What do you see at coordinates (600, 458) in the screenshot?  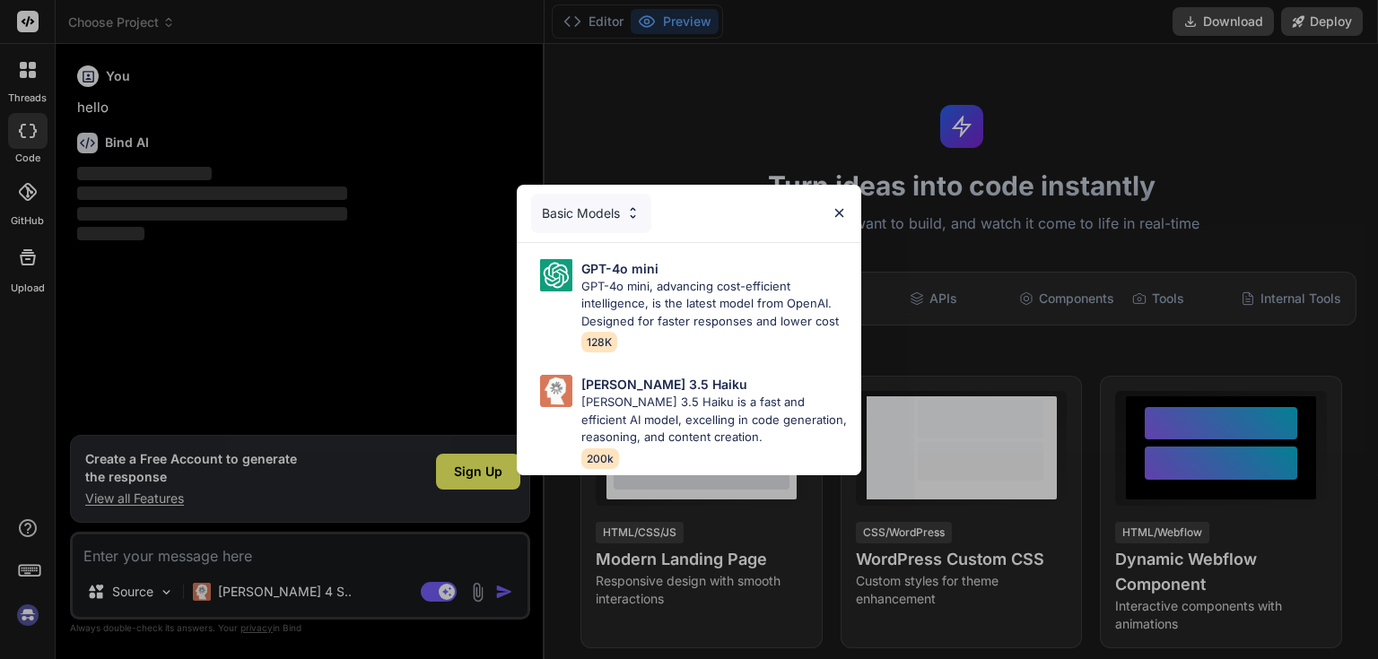 I see `span: 200k` at bounding box center [600, 458].